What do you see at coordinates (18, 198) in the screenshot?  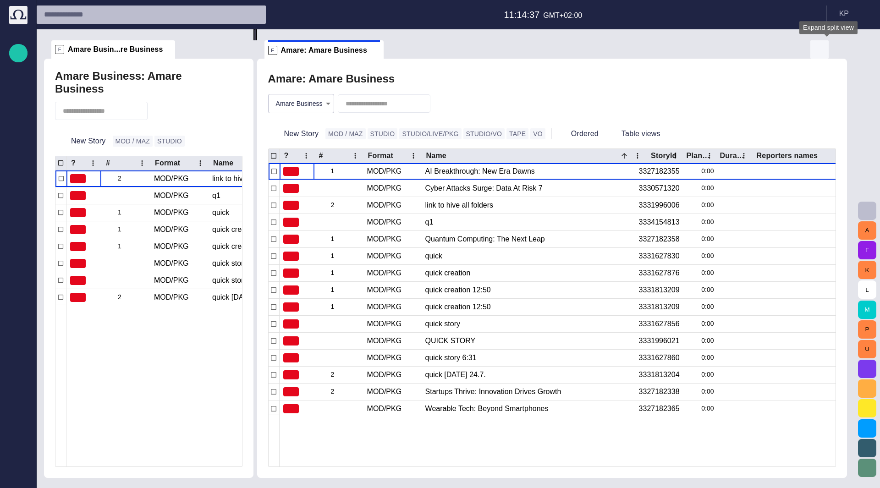 I see `p: Media-test with filter` at bounding box center [18, 198].